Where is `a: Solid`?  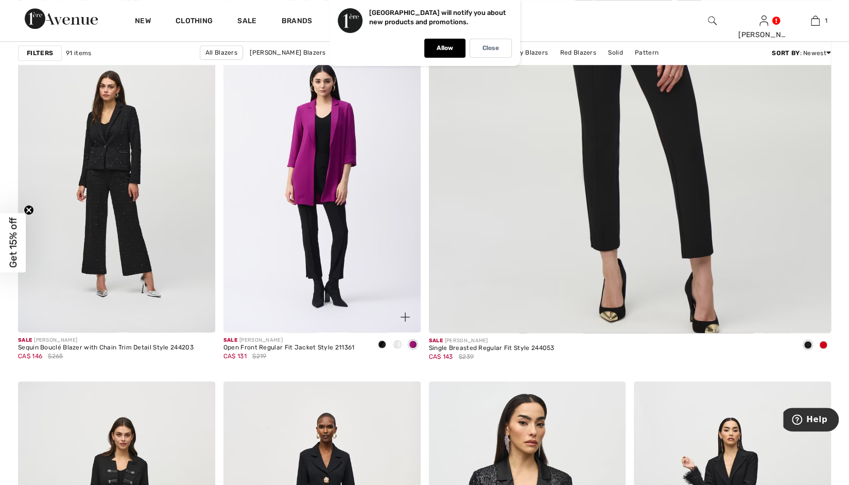 a: Solid is located at coordinates (616, 53).